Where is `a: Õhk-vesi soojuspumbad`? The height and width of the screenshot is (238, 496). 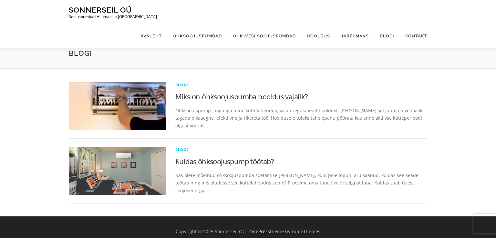 a: Õhk-vesi soojuspumbad is located at coordinates (264, 36).